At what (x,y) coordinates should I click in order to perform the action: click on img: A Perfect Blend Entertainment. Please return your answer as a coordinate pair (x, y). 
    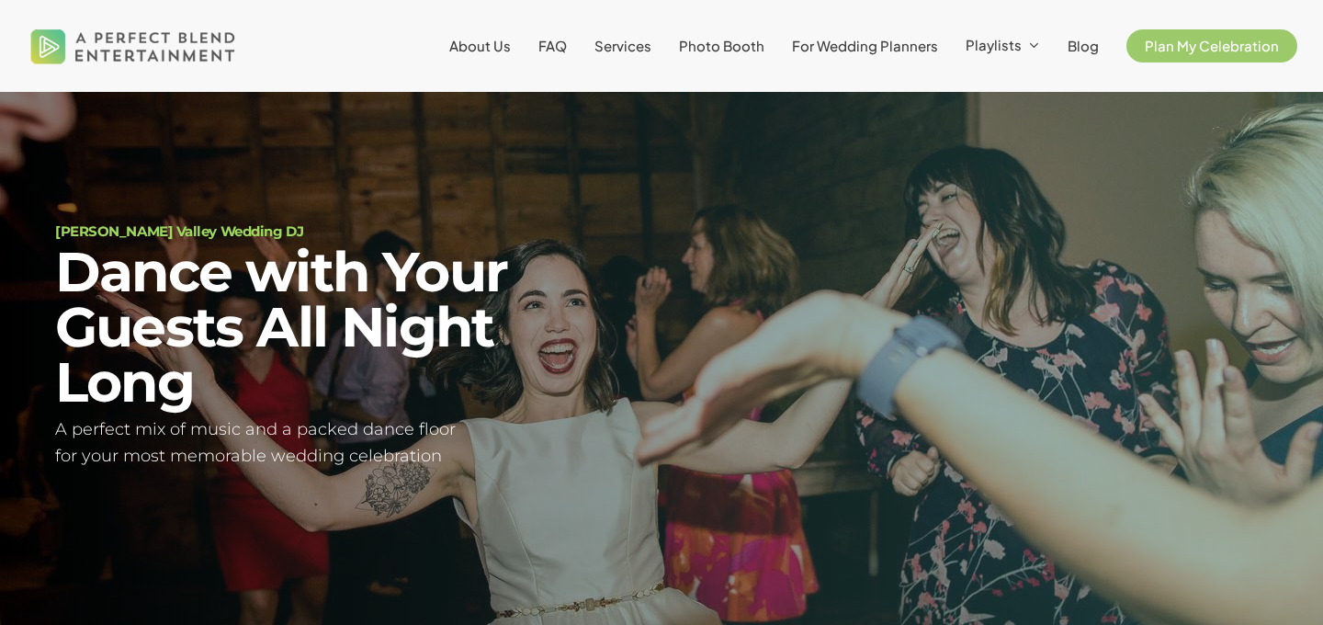
    Looking at the image, I should click on (133, 46).